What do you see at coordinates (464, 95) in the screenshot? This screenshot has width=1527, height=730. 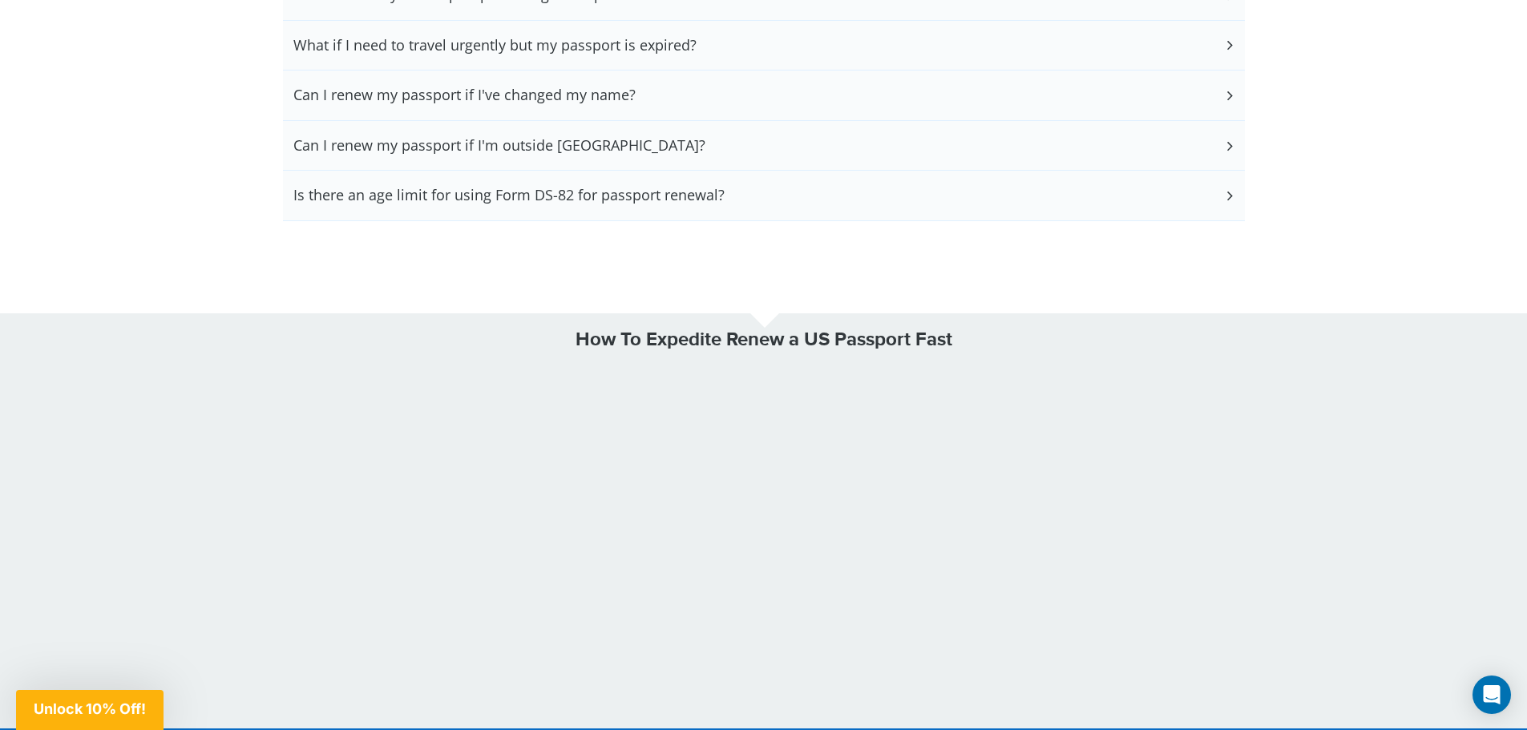 I see `h3: Can I renew my passport if I've changed my name?` at bounding box center [464, 95].